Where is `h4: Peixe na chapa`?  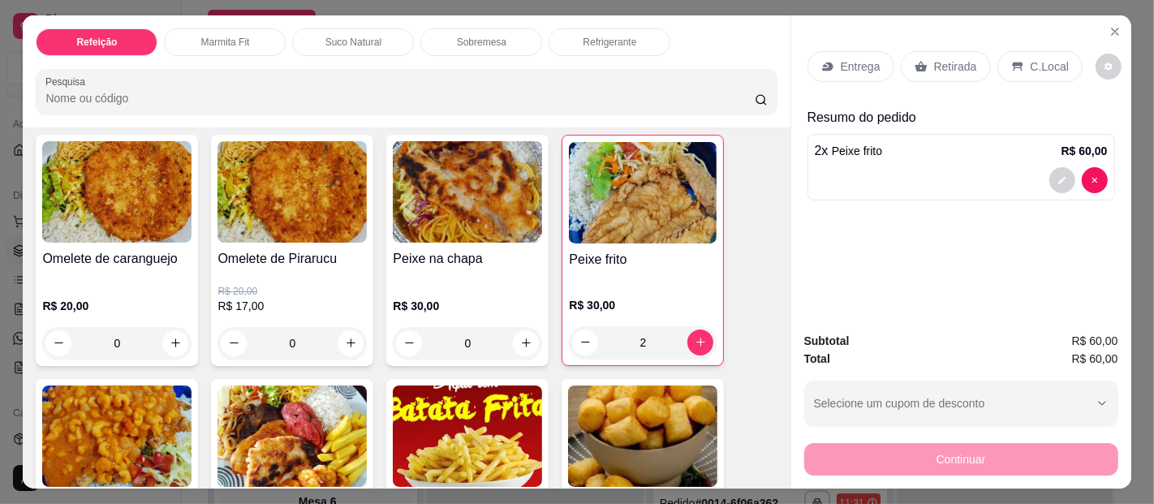 h4: Peixe na chapa is located at coordinates (467, 259).